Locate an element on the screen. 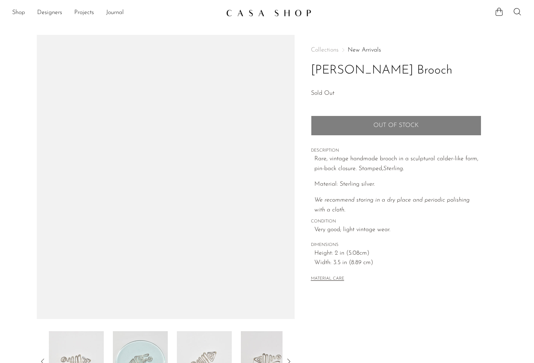 Image resolution: width=534 pixels, height=363 pixels. button: MATERIAL CARE is located at coordinates (328, 279).